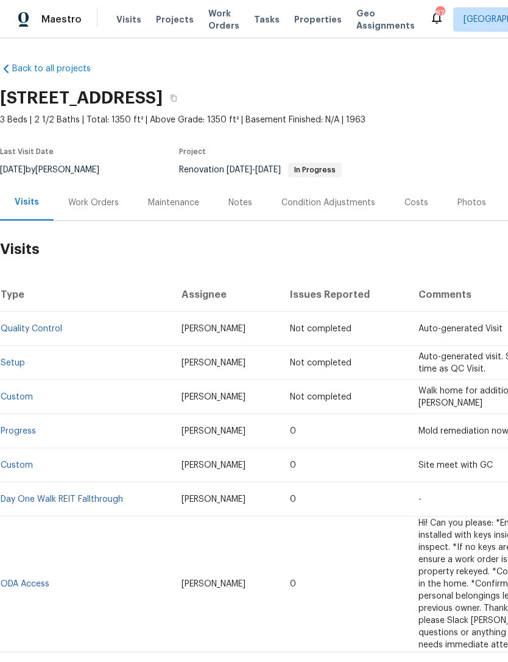  What do you see at coordinates (93, 203) in the screenshot?
I see `div: Work Orders` at bounding box center [93, 203].